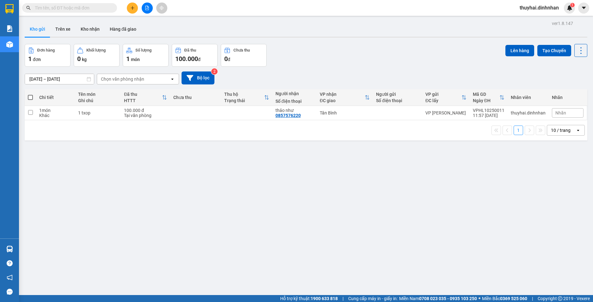 The height and width of the screenshot is (302, 593). I want to click on span: Miền Bắc, so click(505, 299).